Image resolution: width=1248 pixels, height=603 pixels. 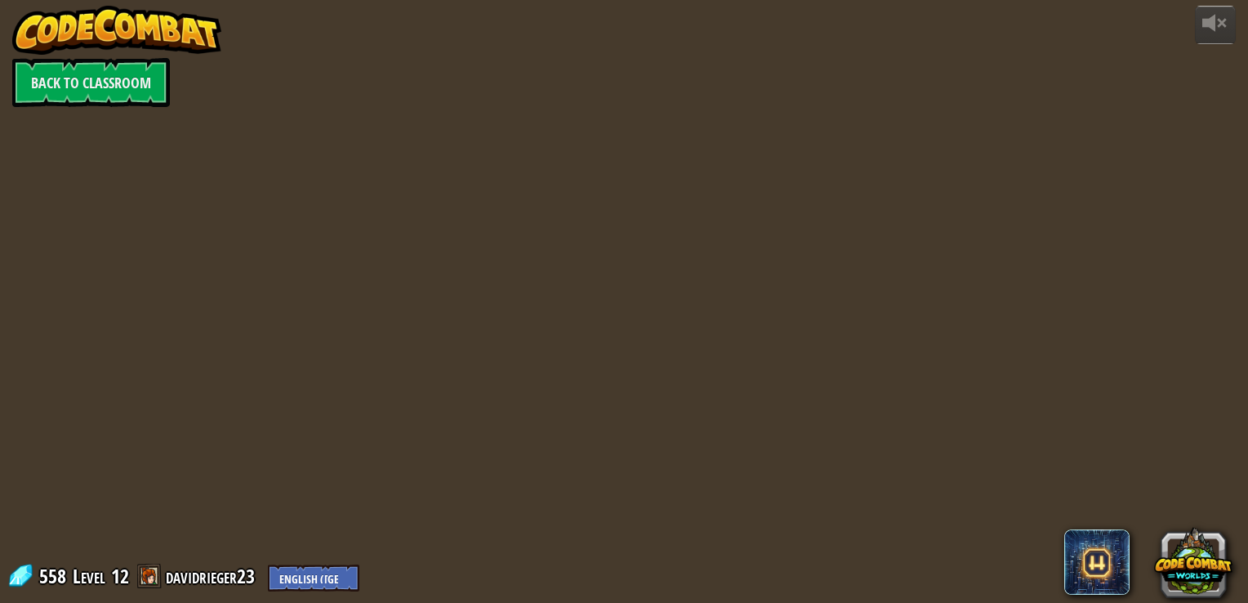 What do you see at coordinates (117, 30) in the screenshot?
I see `img: CodeCombat - Learn how to code by playing a game` at bounding box center [117, 30].